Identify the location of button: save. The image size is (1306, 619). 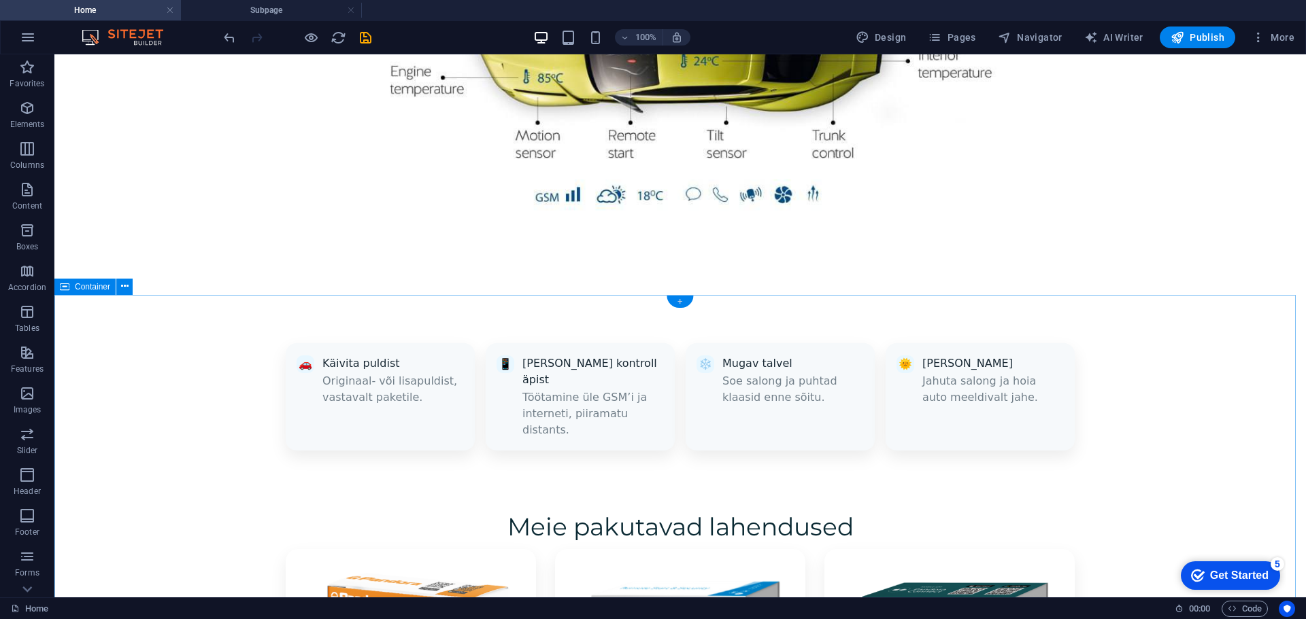
(365, 37).